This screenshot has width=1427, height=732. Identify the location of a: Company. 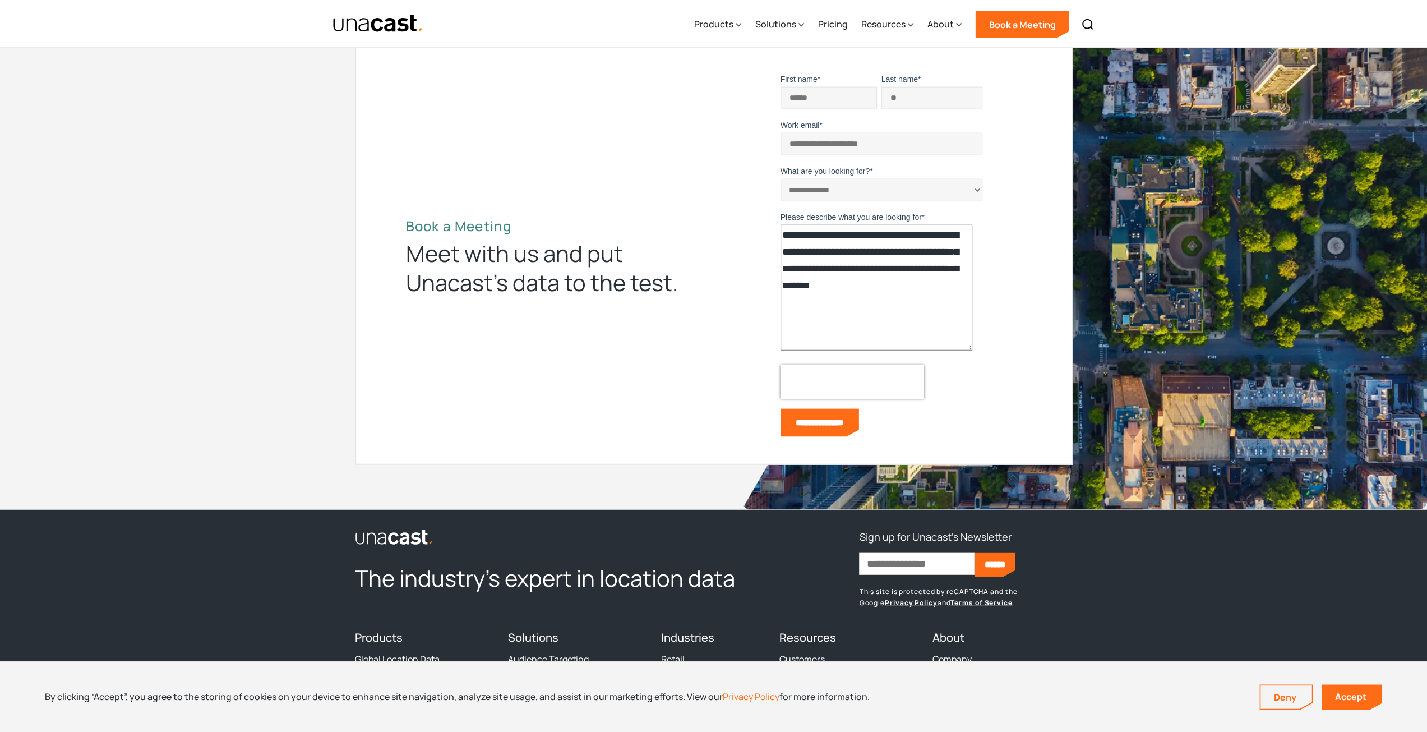
(952, 659).